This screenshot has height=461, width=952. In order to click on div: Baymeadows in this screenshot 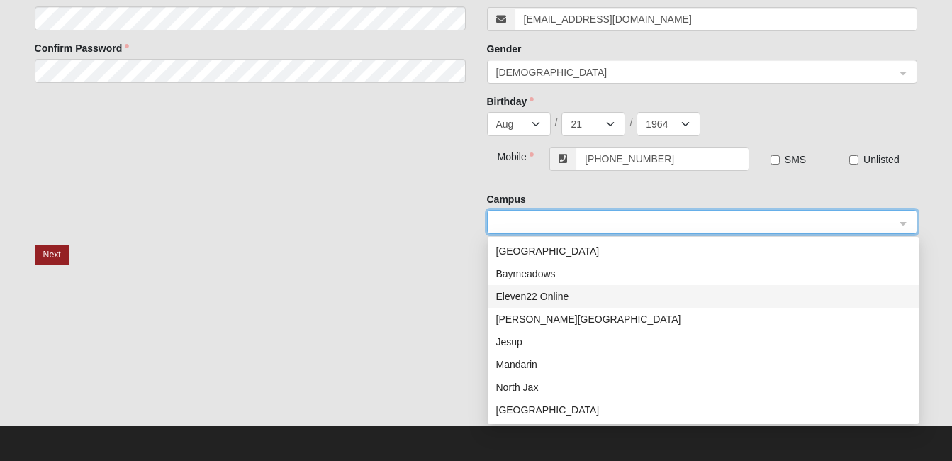, I will do `click(703, 274)`.